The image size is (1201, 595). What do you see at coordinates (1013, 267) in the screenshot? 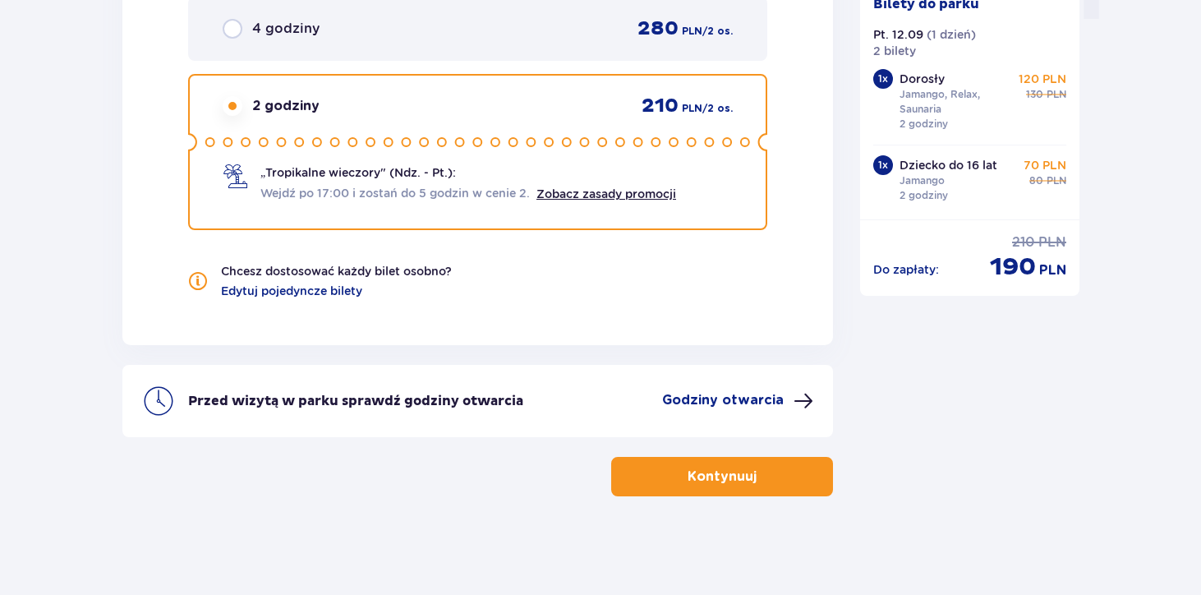
I see `p: 190` at bounding box center [1013, 267].